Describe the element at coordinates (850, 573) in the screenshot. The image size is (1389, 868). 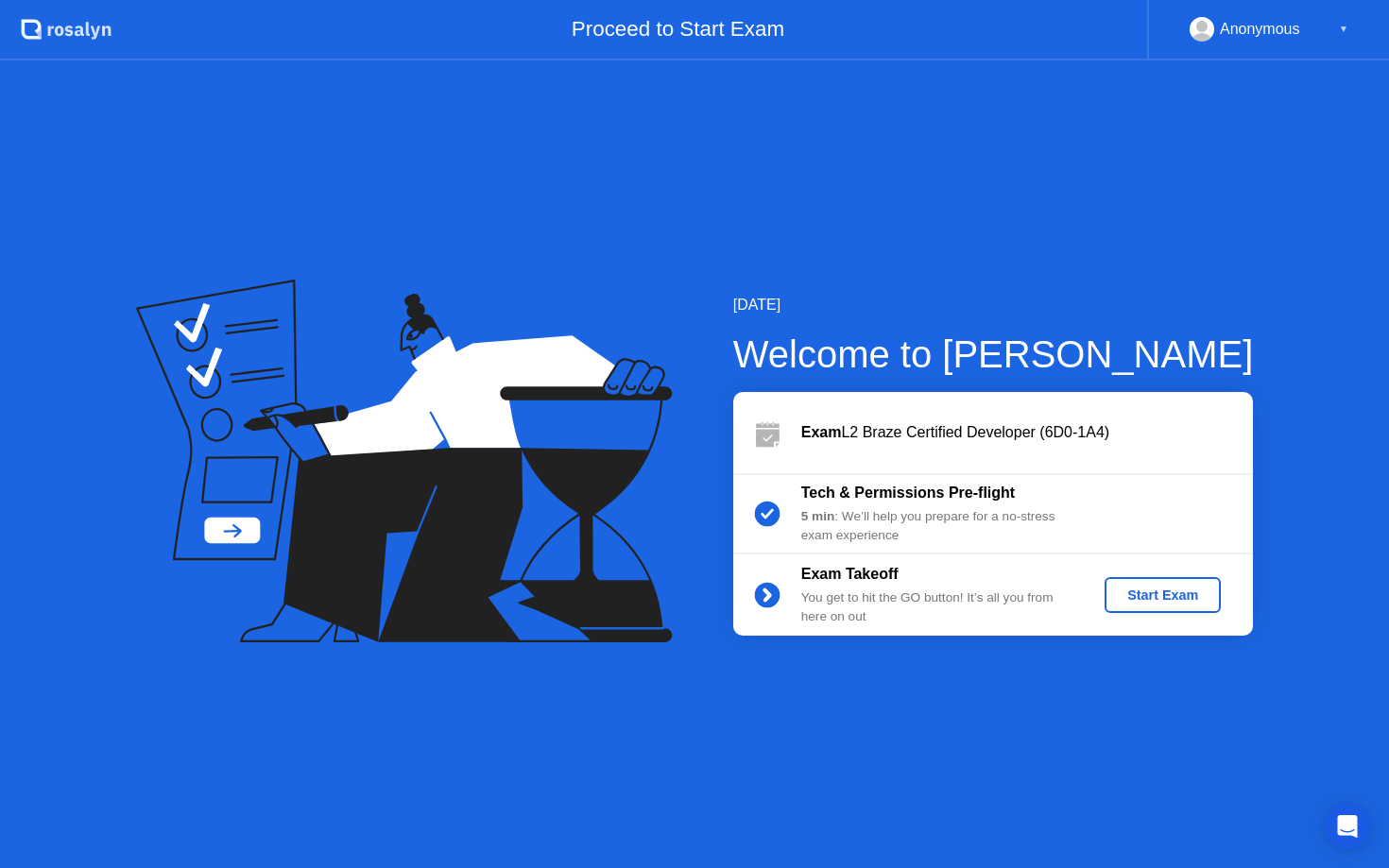
I see `b: Exam Takeoff` at that location.